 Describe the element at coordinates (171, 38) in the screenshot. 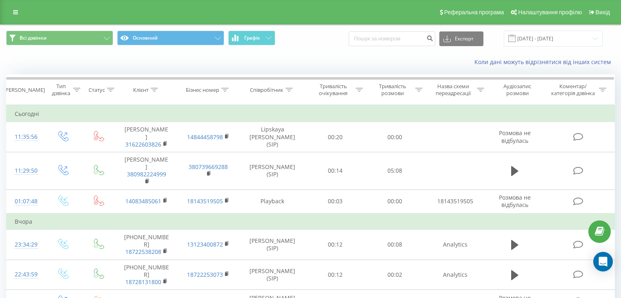

I see `button: Основний` at that location.